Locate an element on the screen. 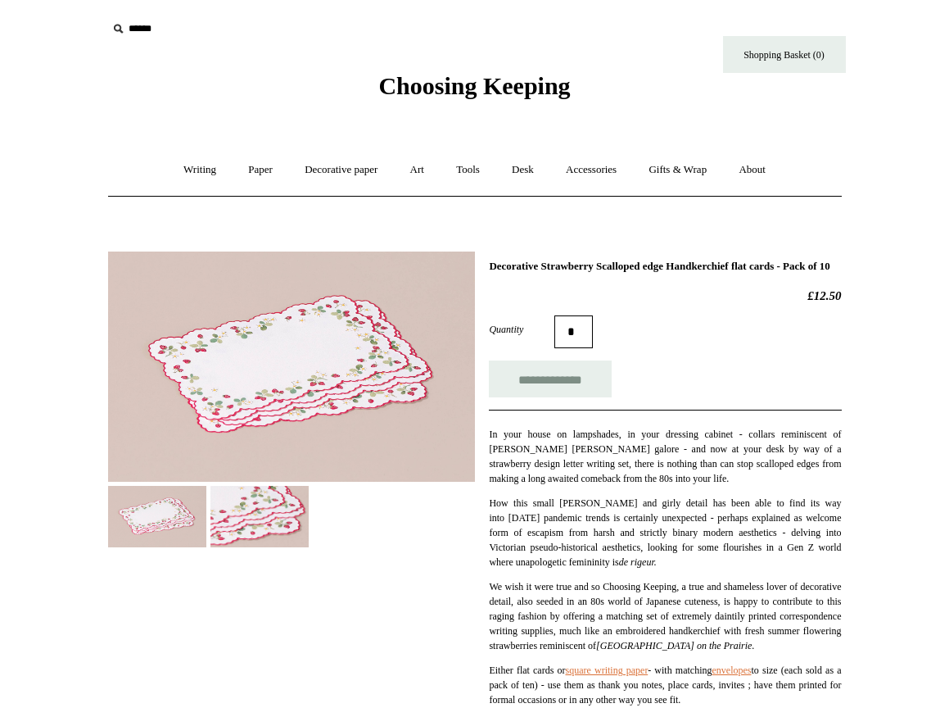 This screenshot has width=949, height=717. a: Paper is located at coordinates (260, 170).